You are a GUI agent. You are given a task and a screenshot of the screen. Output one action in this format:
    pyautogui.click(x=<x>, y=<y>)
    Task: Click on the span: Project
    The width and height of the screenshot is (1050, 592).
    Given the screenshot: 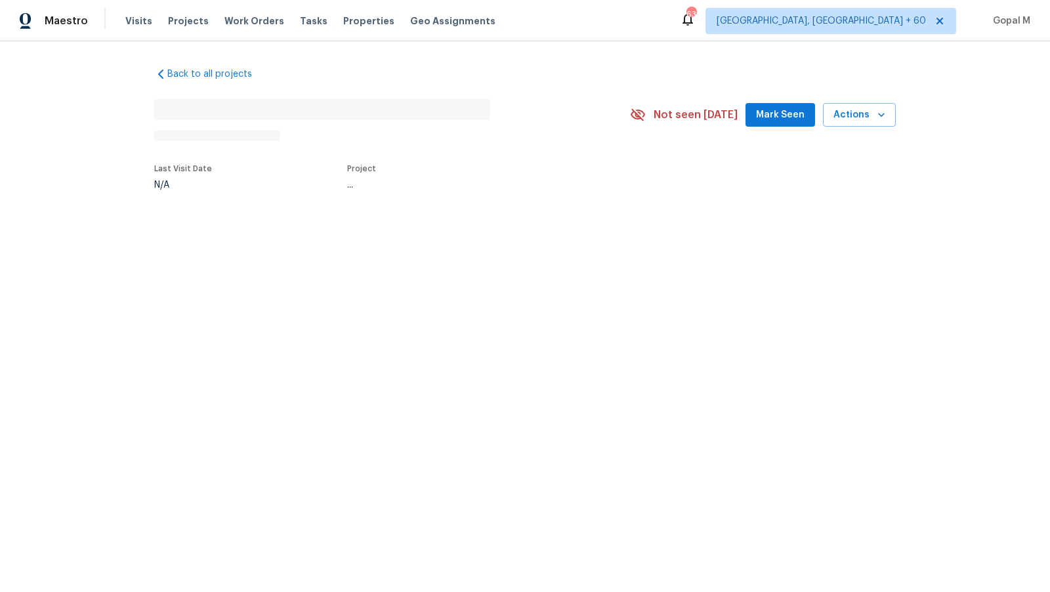 What is the action you would take?
    pyautogui.click(x=362, y=169)
    